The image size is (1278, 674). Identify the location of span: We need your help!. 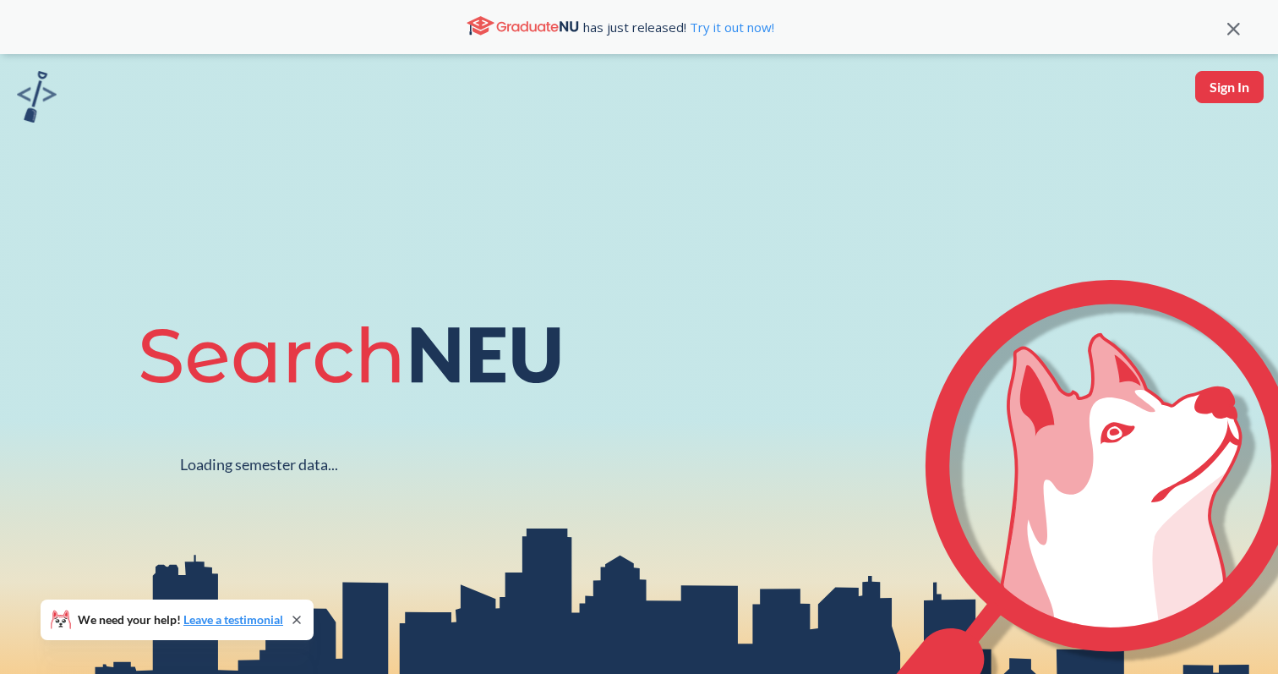
(180, 620).